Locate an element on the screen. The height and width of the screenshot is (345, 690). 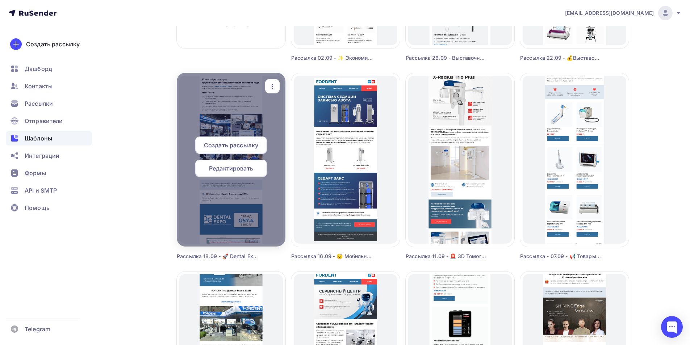
span: Создать рассылку is located at coordinates (231, 145).